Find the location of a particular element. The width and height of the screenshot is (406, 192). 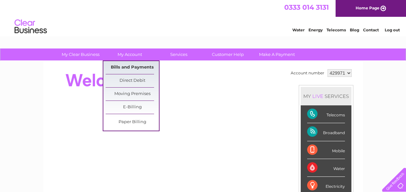

a: Services is located at coordinates (179, 54).